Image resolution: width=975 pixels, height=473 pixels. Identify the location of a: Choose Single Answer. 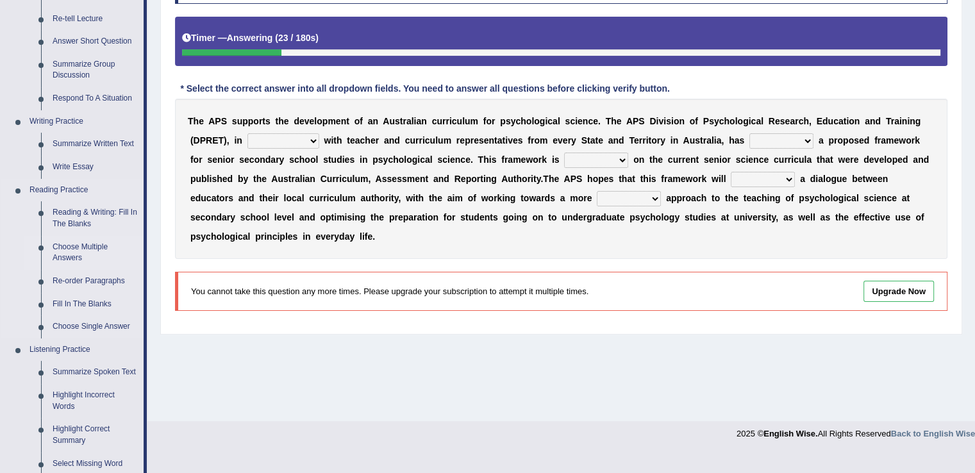
(95, 327).